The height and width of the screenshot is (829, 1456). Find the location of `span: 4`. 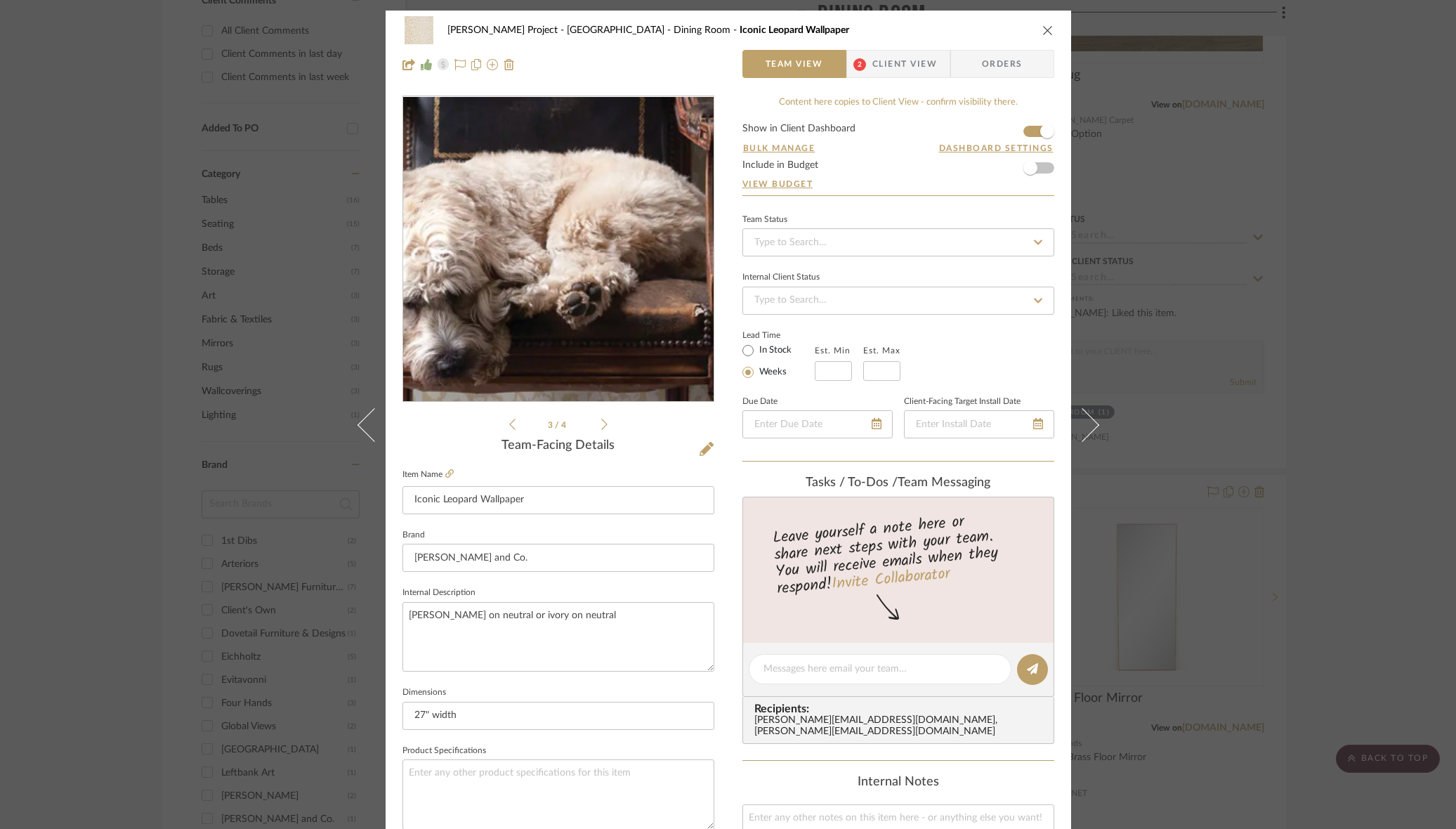

span: 4 is located at coordinates (564, 425).